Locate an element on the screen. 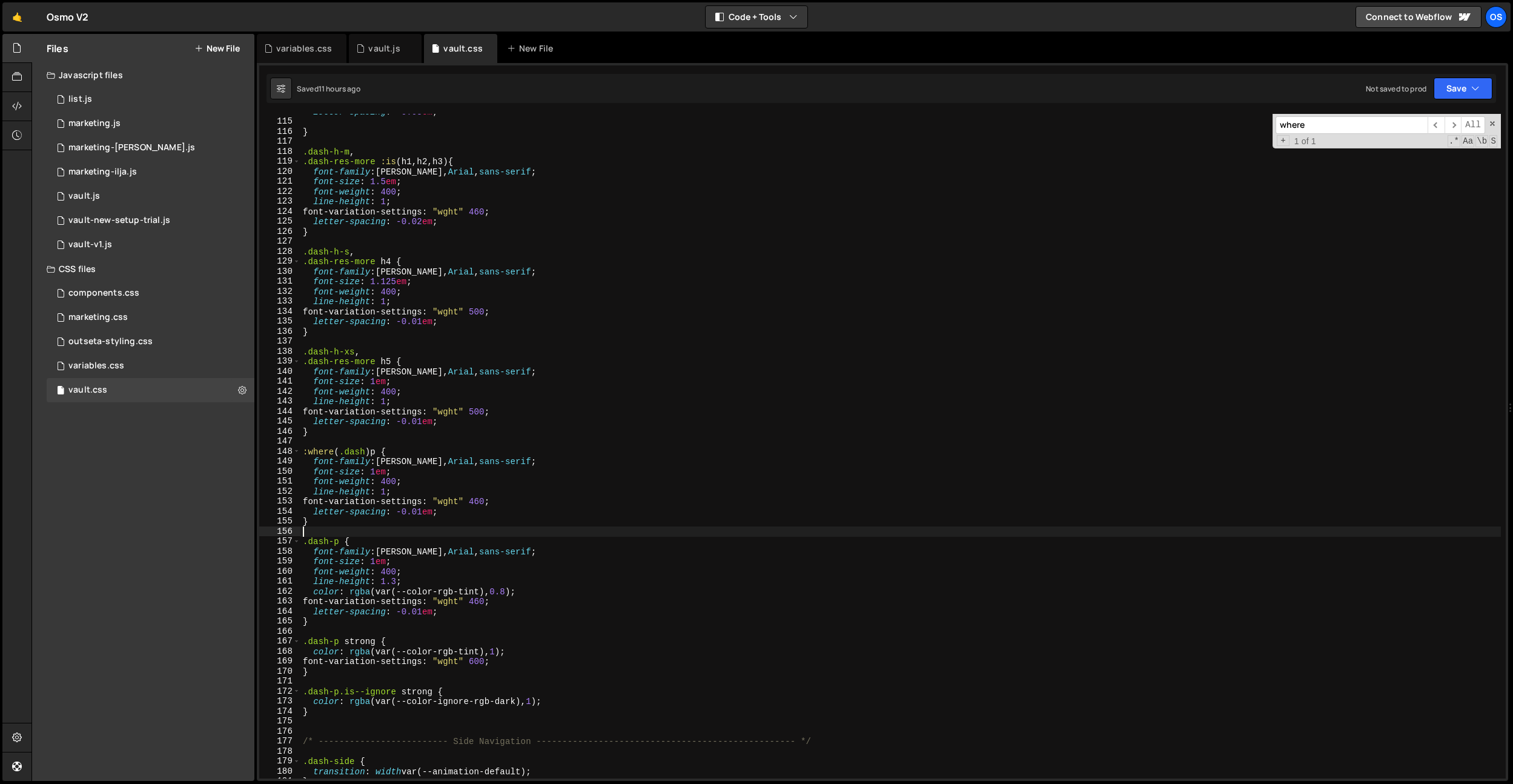 The height and width of the screenshot is (784, 1513). div: 127 is located at coordinates (280, 241).